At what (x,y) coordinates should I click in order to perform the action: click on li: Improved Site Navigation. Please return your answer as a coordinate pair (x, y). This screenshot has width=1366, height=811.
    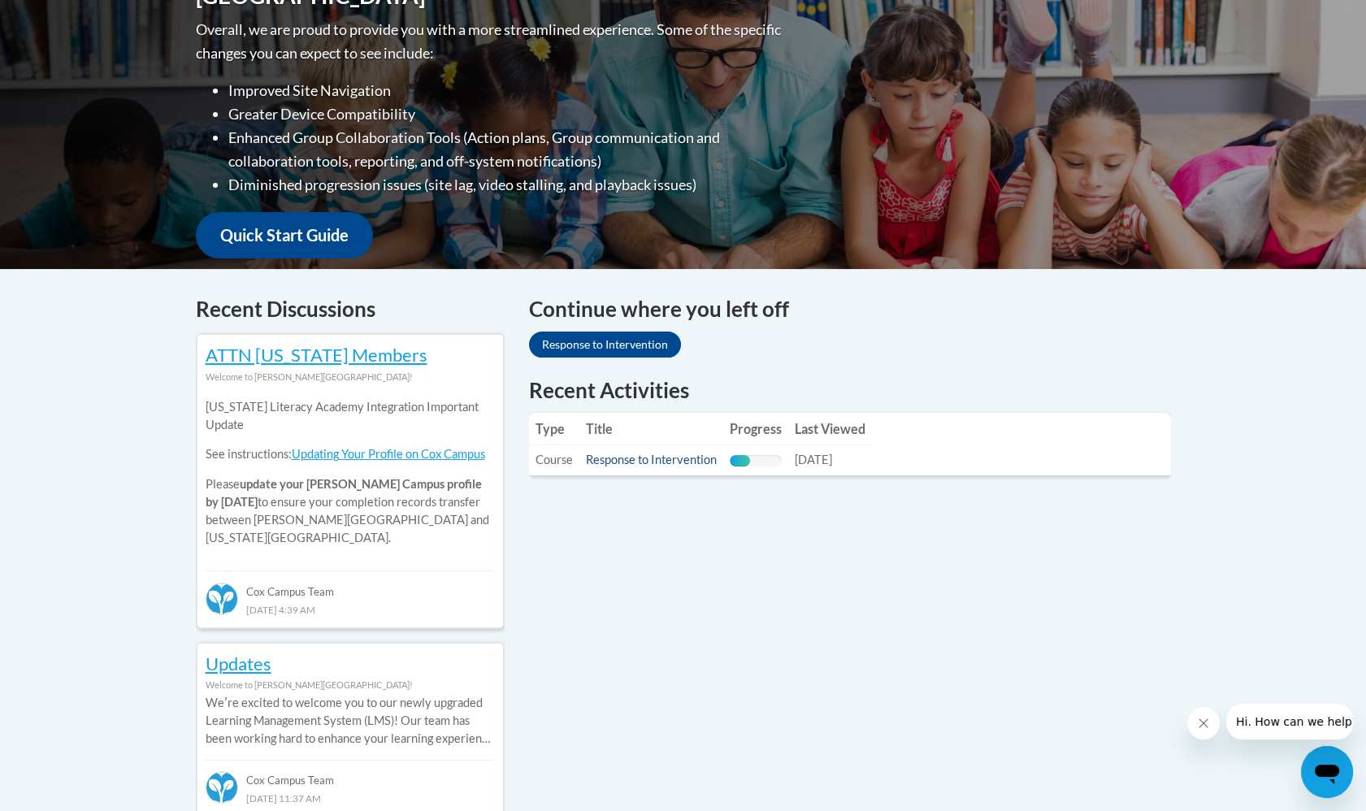
    Looking at the image, I should click on (506, 90).